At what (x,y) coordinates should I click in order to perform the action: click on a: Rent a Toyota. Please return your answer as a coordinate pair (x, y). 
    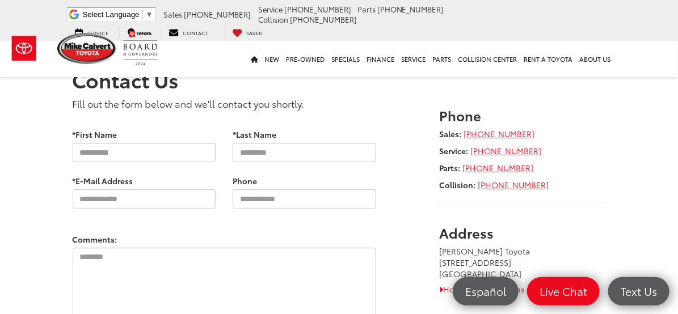
    Looking at the image, I should click on (549, 59).